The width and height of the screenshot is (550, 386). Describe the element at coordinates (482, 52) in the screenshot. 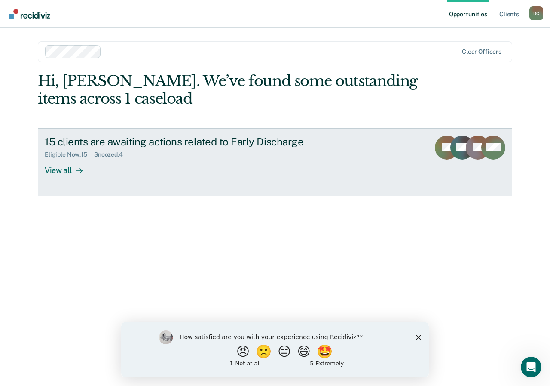

I see `div: Clear officers` at that location.